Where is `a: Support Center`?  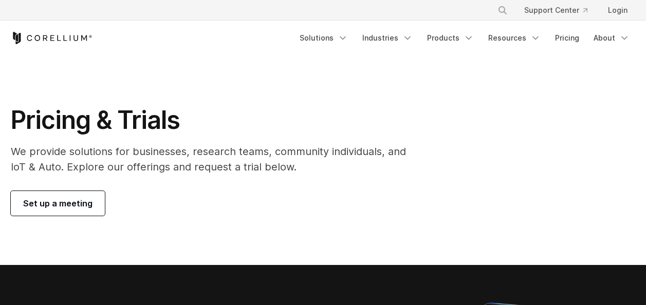
a: Support Center is located at coordinates (556, 10).